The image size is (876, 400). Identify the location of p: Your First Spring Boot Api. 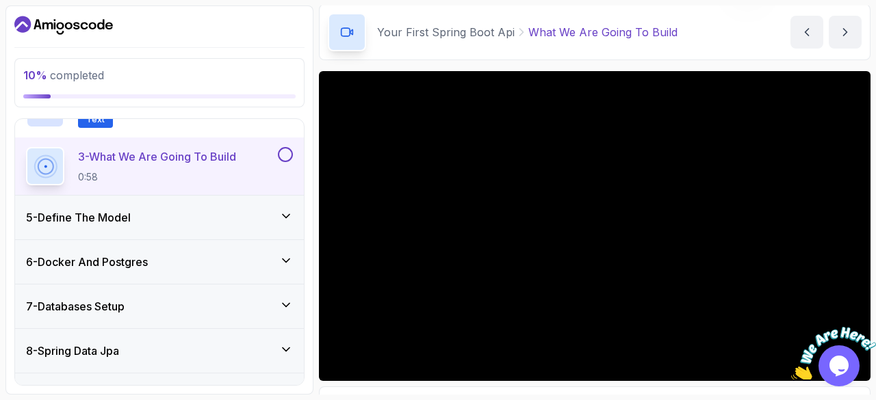
(446, 32).